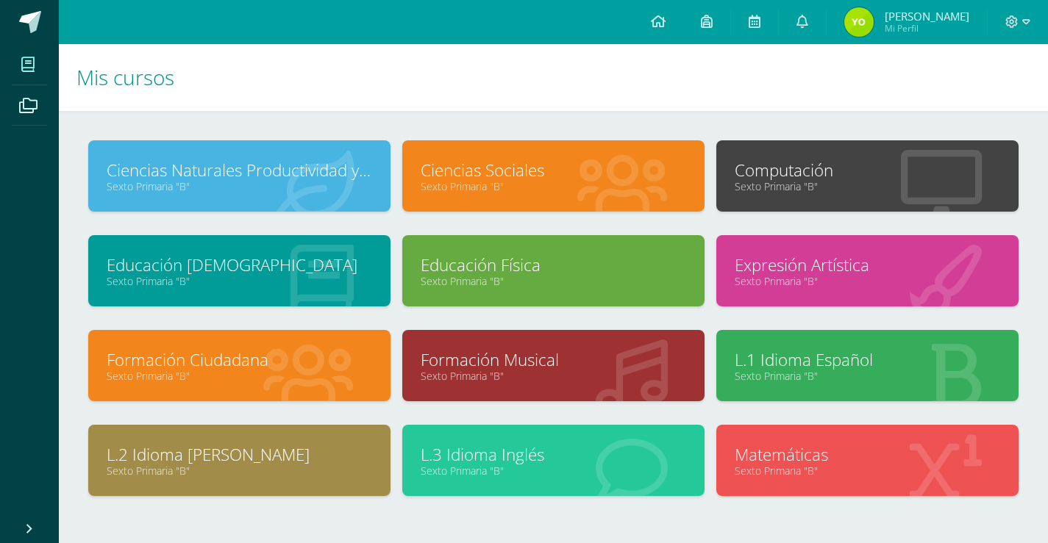 The image size is (1048, 543). Describe the element at coordinates (867, 170) in the screenshot. I see `a: Computación` at that location.